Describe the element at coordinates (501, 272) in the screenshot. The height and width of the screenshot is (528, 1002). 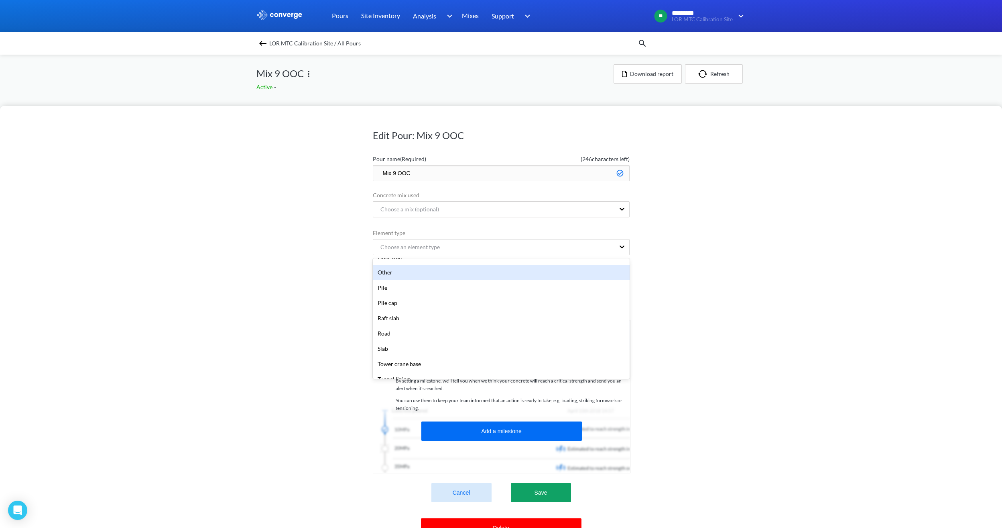
I see `div: Other` at that location.